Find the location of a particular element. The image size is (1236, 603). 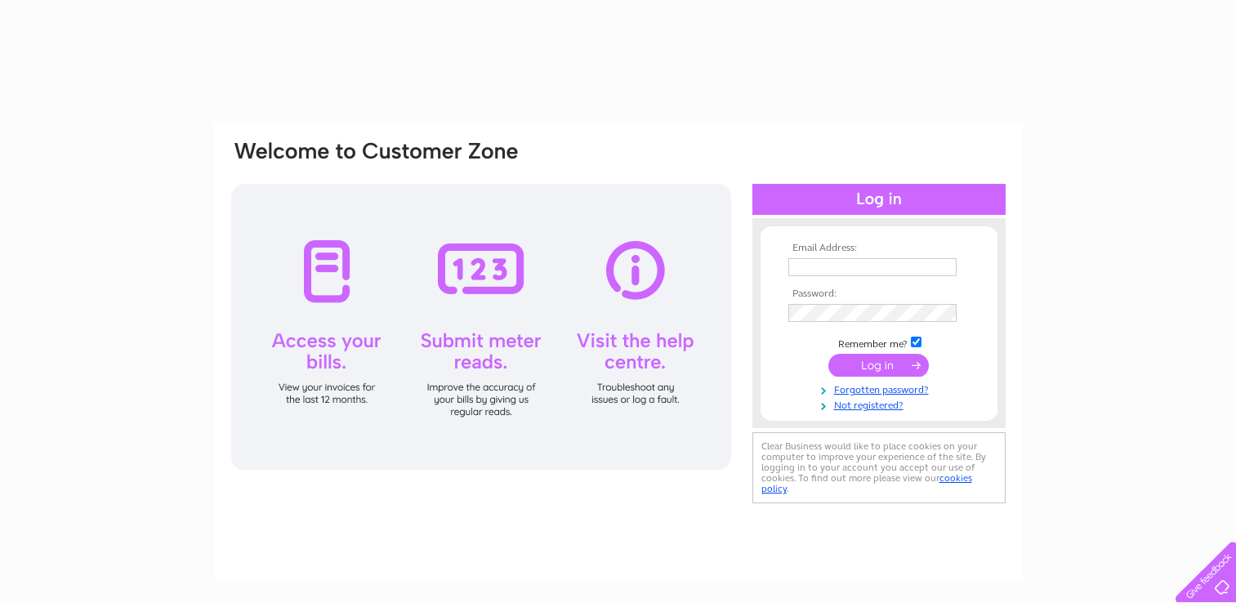

td: Remember me? is located at coordinates (879, 342).